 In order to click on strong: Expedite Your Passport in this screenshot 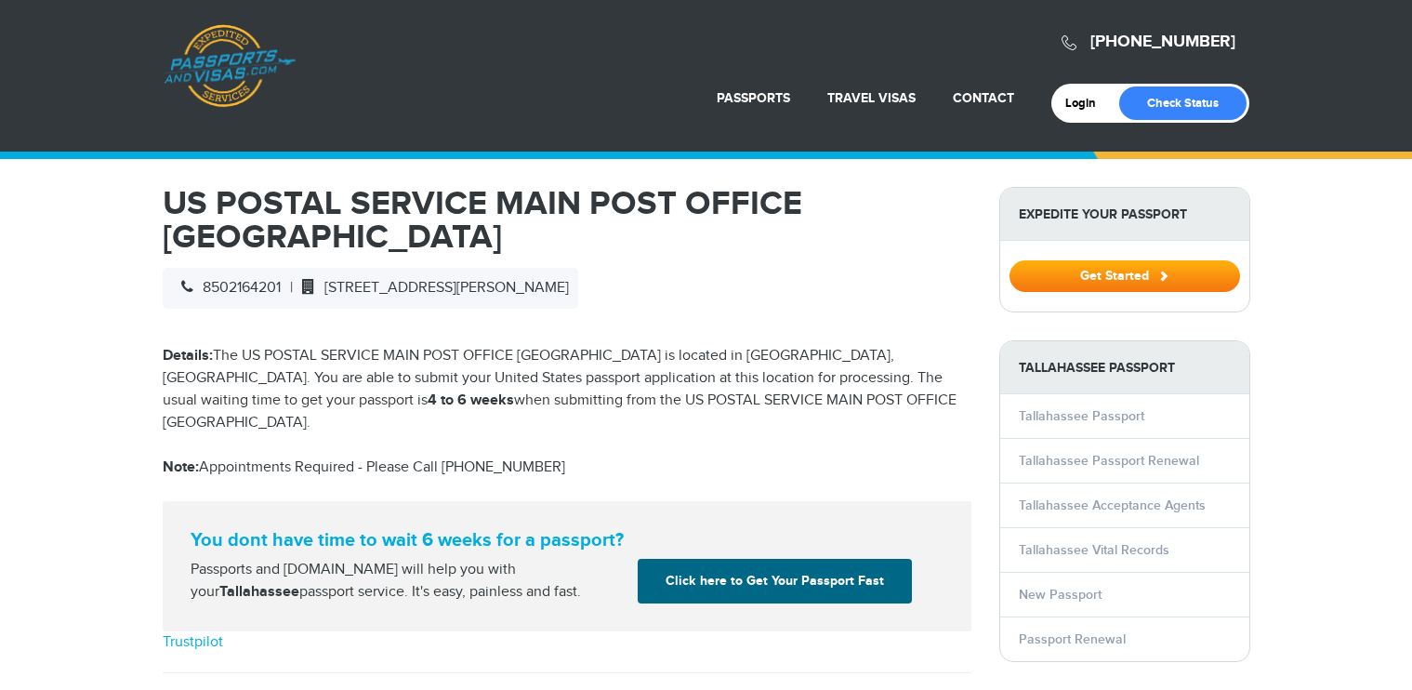, I will do `click(1125, 214)`.